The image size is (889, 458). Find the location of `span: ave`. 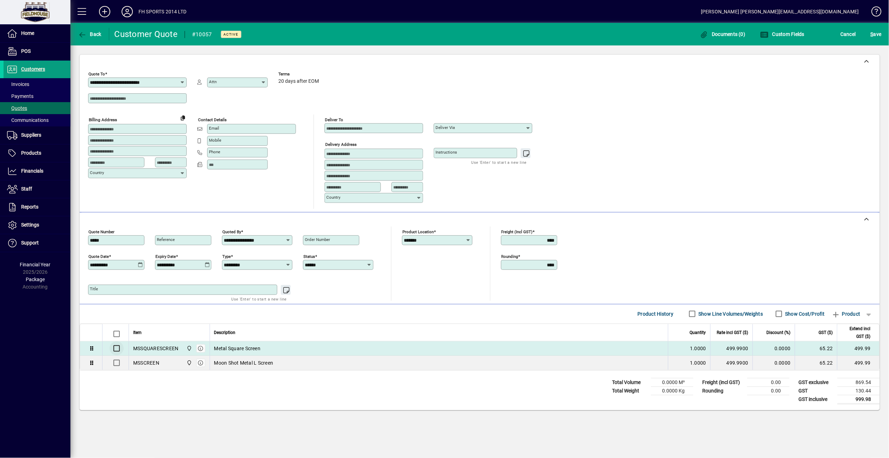

span: ave is located at coordinates (876, 34).